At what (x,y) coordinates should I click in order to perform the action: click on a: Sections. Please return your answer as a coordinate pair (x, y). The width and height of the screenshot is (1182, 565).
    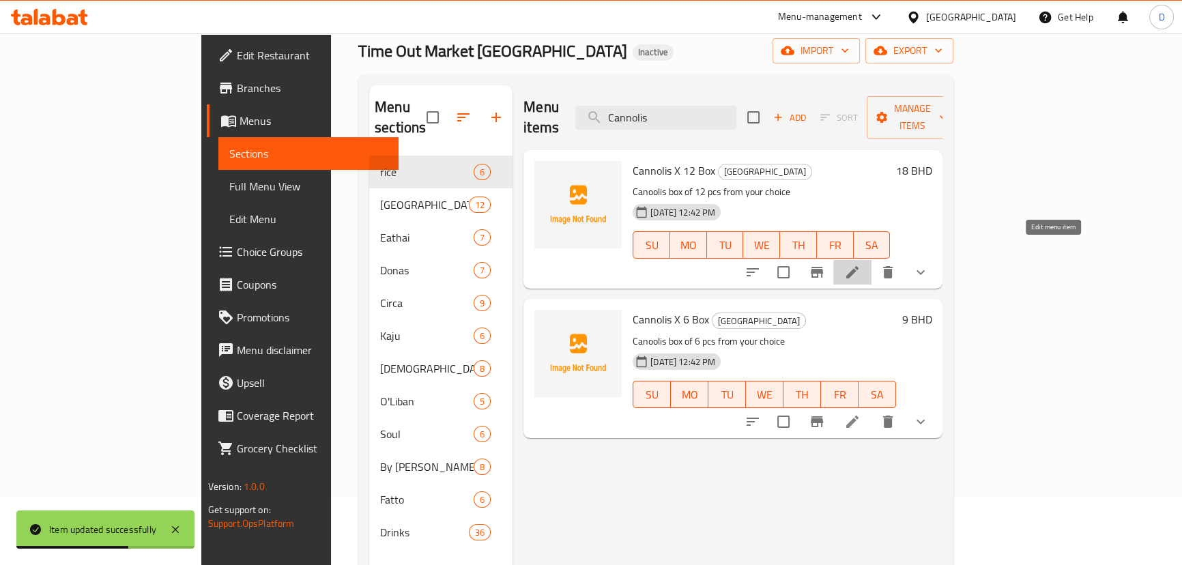
    Looking at the image, I should click on (308, 154).